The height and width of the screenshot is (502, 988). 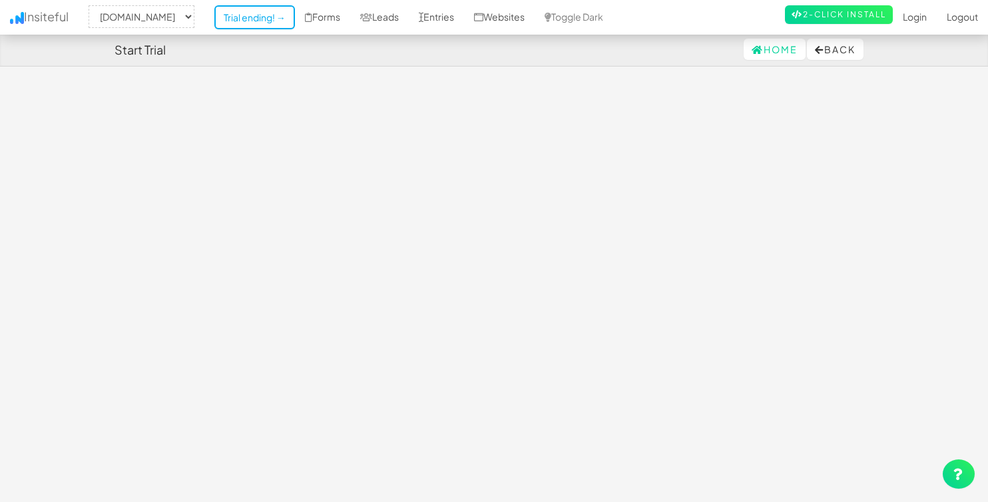 I want to click on button: Back, so click(x=835, y=49).